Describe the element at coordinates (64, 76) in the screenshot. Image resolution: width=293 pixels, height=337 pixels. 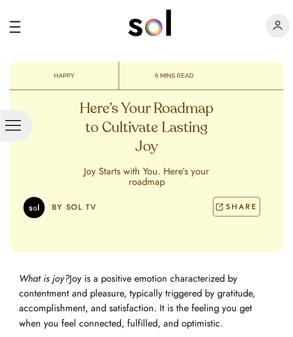
I see `p: HAPPY` at that location.